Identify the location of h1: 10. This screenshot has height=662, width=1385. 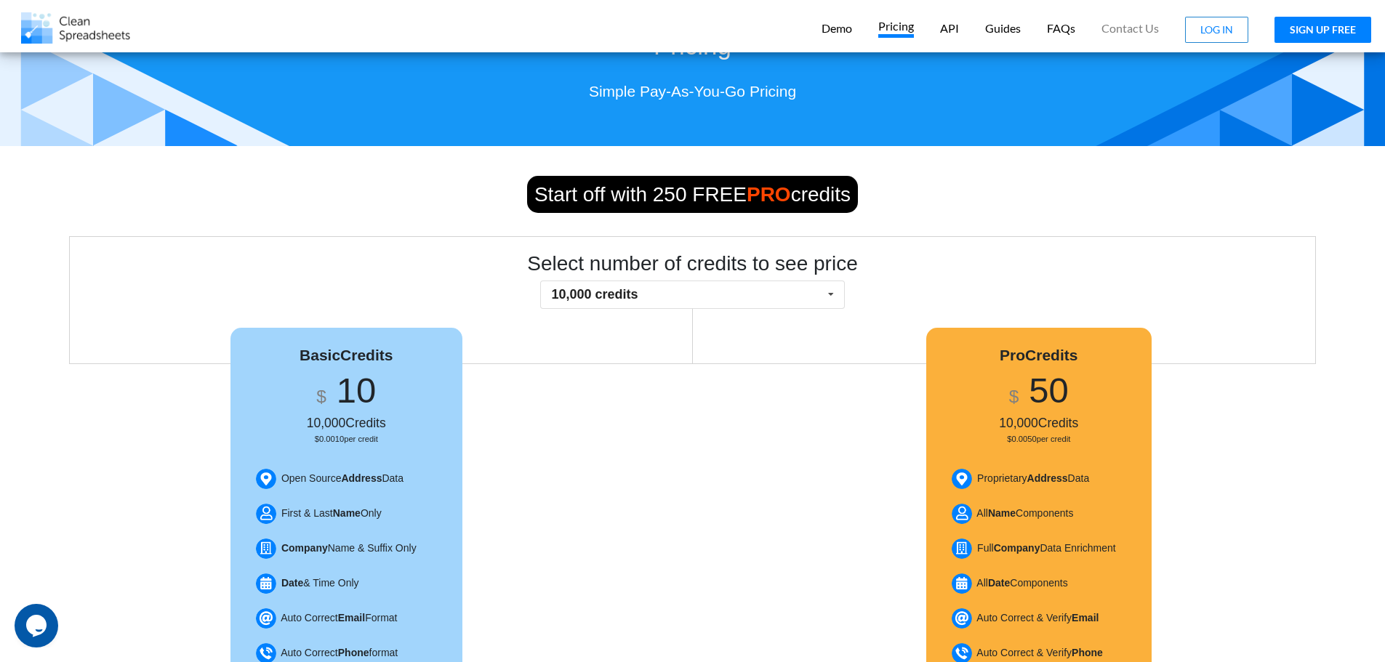
(346, 390).